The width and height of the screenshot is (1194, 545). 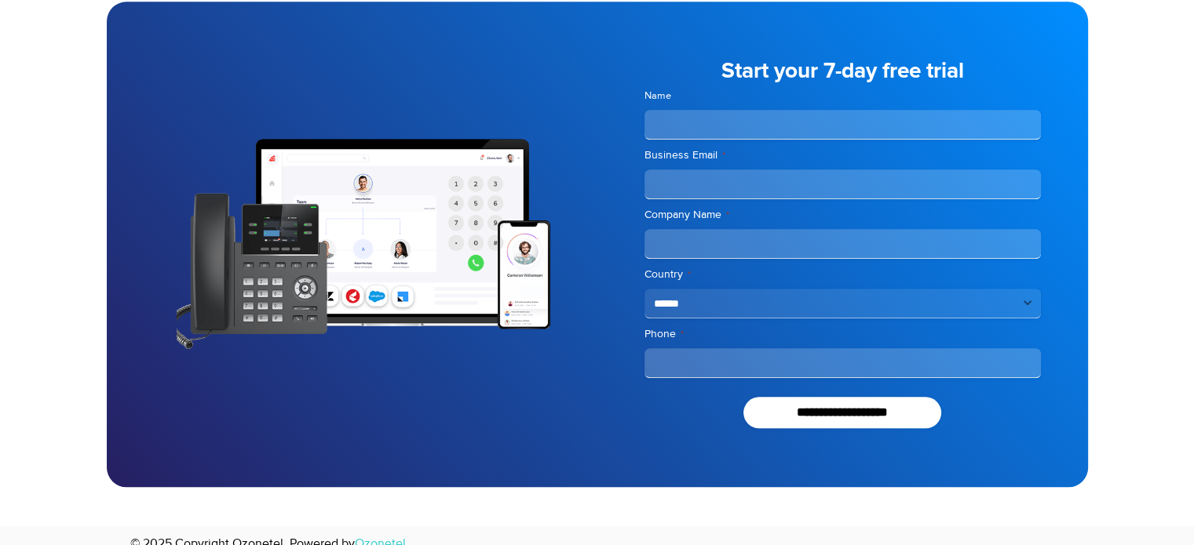 What do you see at coordinates (842, 334) in the screenshot?
I see `label: Phone` at bounding box center [842, 334].